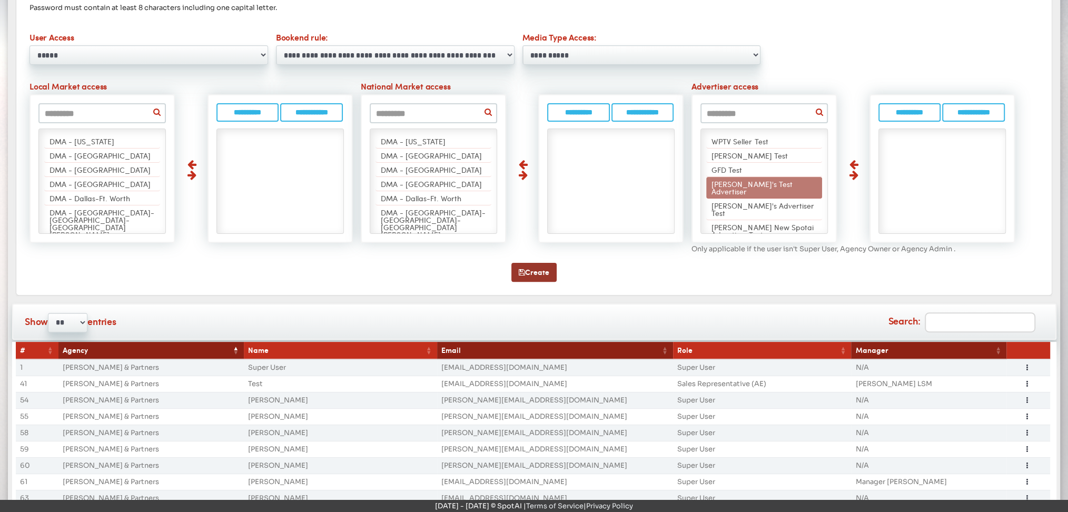 The height and width of the screenshot is (512, 1068). I want to click on h5: Password must contain at least 8 characters including one capital letter., so click(534, 7).